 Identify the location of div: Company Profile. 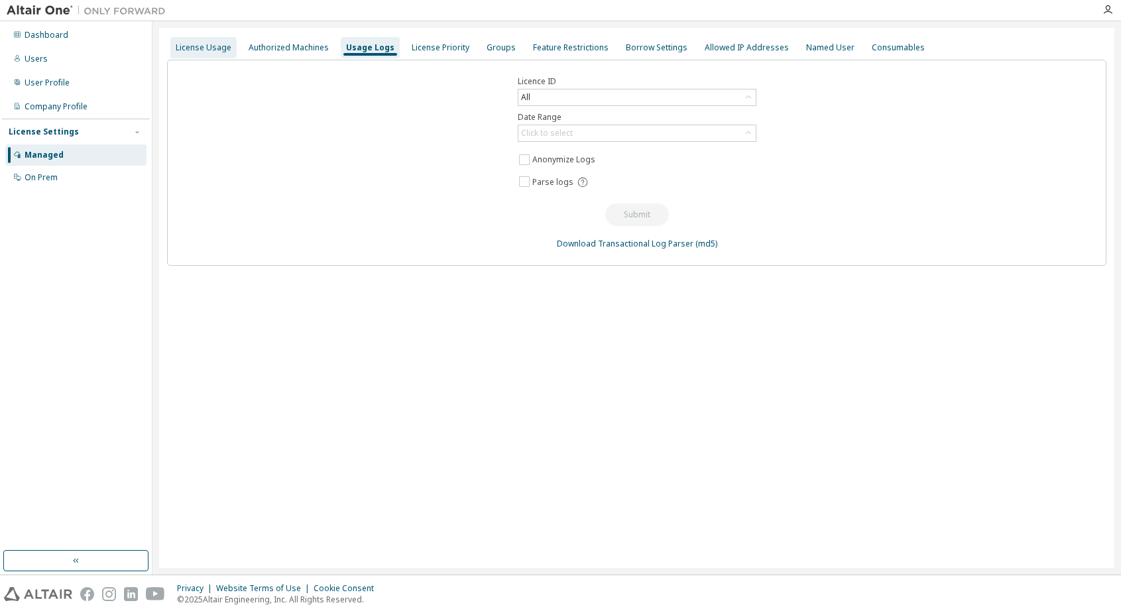
(56, 107).